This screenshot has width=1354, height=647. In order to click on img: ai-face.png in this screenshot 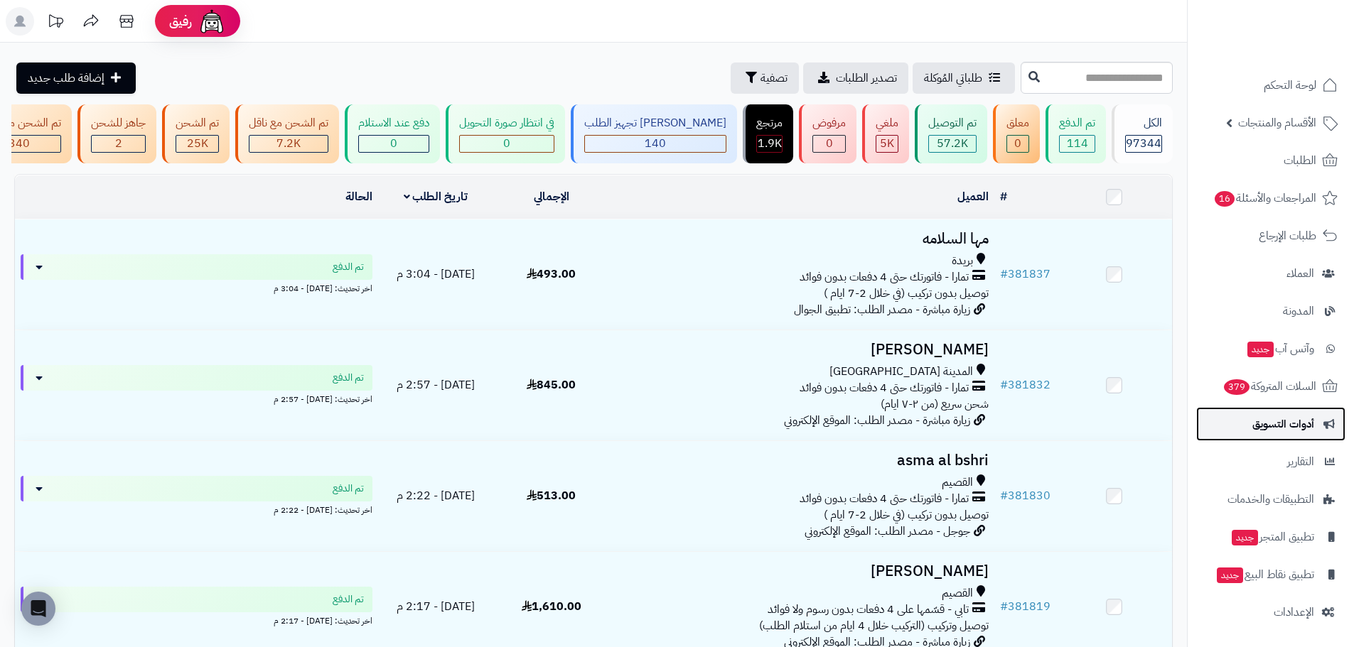, I will do `click(212, 21)`.